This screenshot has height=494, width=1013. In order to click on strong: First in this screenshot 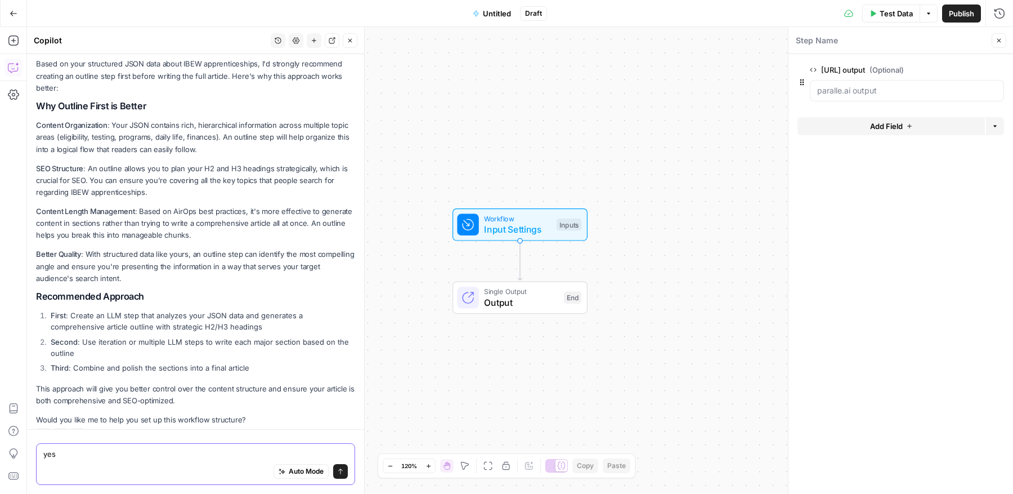, I will do `click(58, 315)`.